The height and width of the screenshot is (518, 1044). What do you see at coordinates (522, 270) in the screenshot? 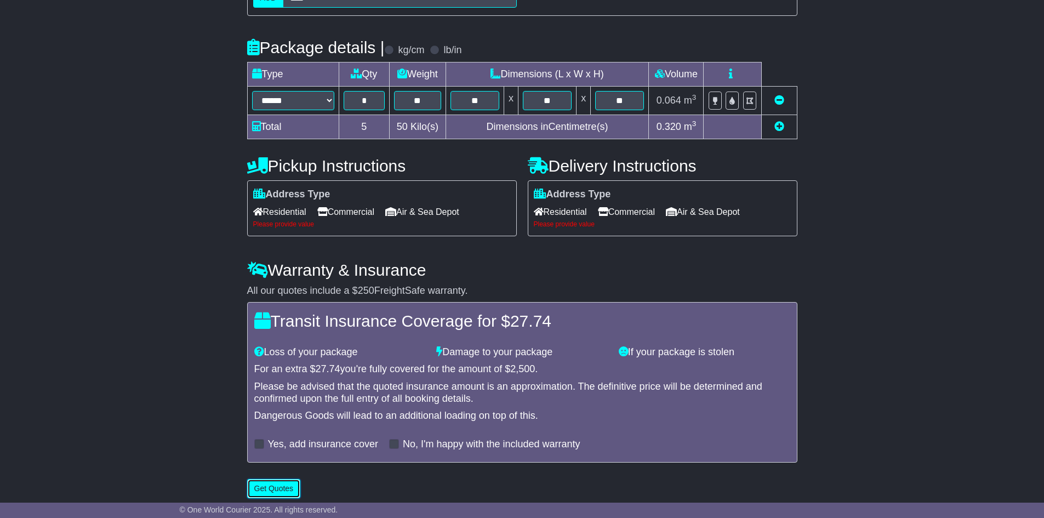
I see `h4: Warranty & Insurance` at bounding box center [522, 270].